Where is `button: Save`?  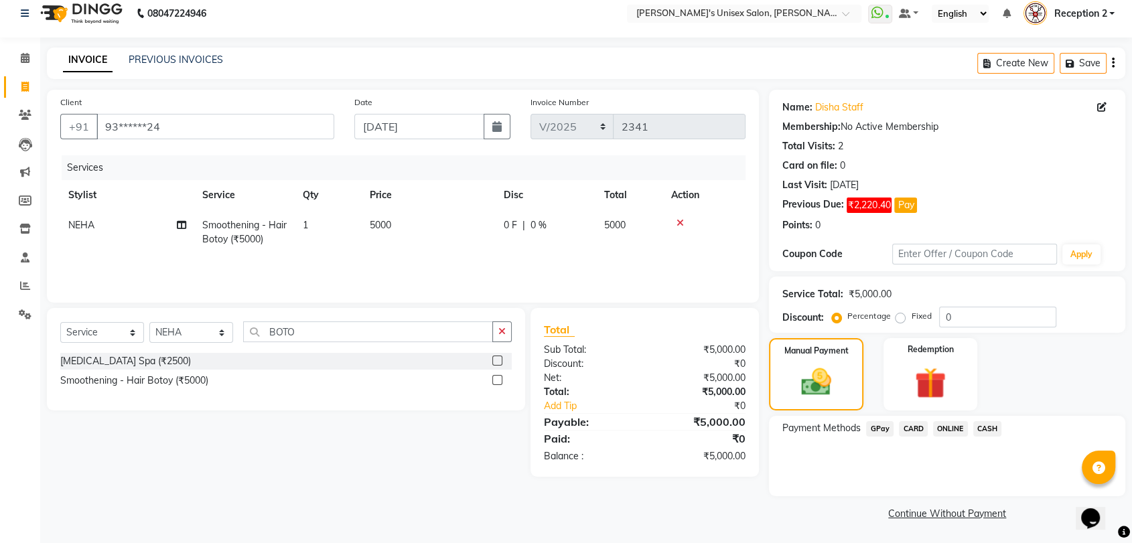 button: Save is located at coordinates (1083, 63).